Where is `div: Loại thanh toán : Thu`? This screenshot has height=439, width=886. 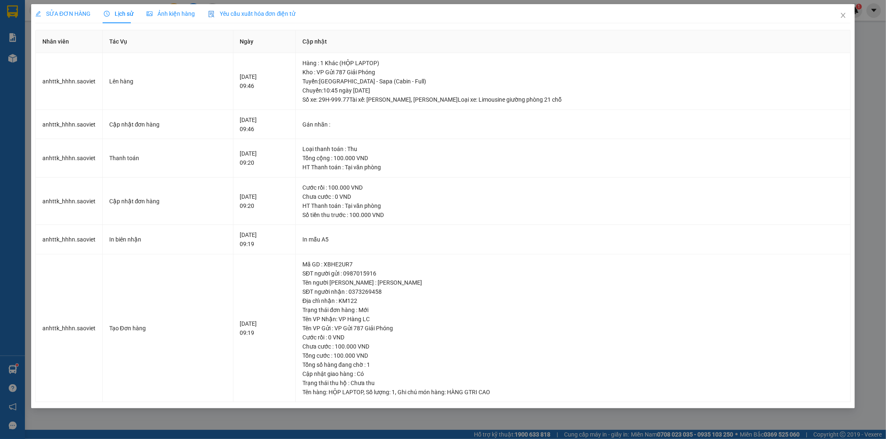
div: Loại thanh toán : Thu is located at coordinates (573, 149).